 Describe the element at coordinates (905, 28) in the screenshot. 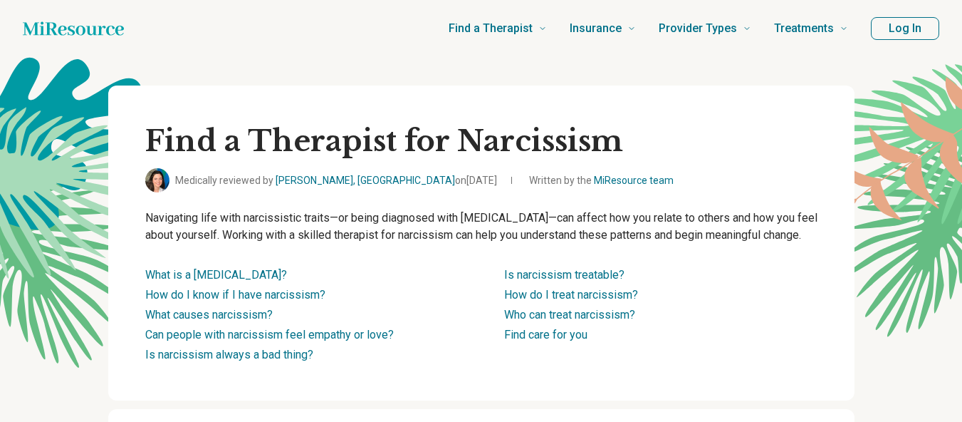

I see `button: Log In` at that location.